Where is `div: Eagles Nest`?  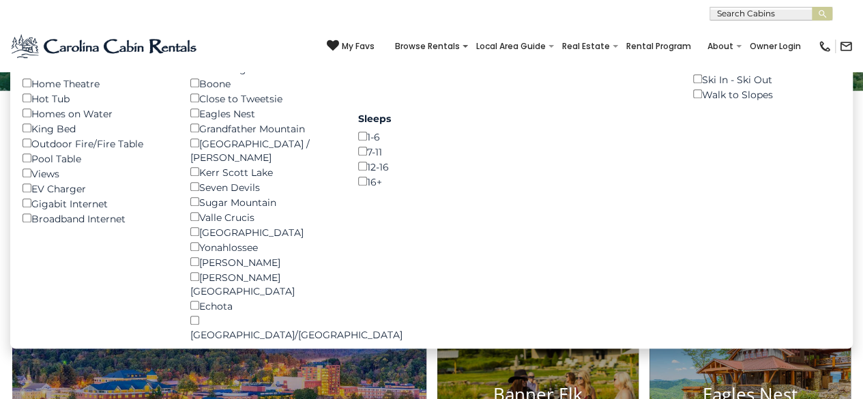
div: Eagles Nest is located at coordinates (264, 113).